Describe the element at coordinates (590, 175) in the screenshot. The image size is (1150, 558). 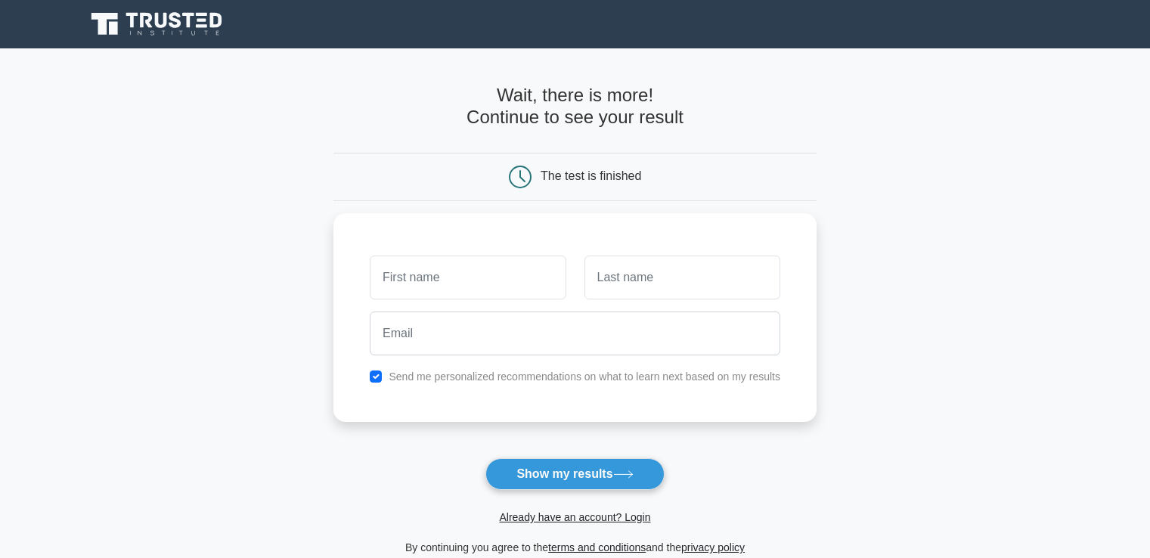
I see `div: The test is finished` at that location.